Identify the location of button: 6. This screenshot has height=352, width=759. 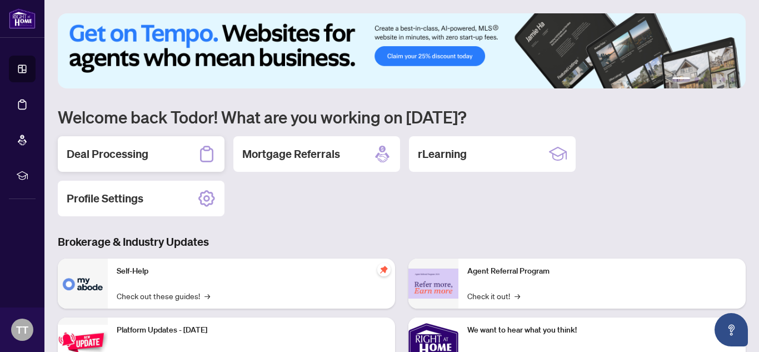
(732, 79).